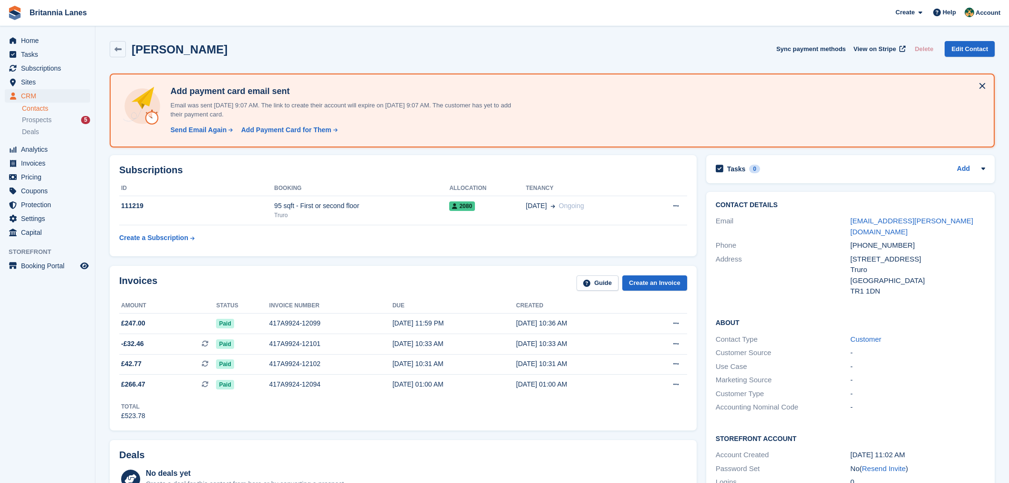 The width and height of the screenshot is (1009, 483). What do you see at coordinates (56, 132) in the screenshot?
I see `a: Deals` at bounding box center [56, 132].